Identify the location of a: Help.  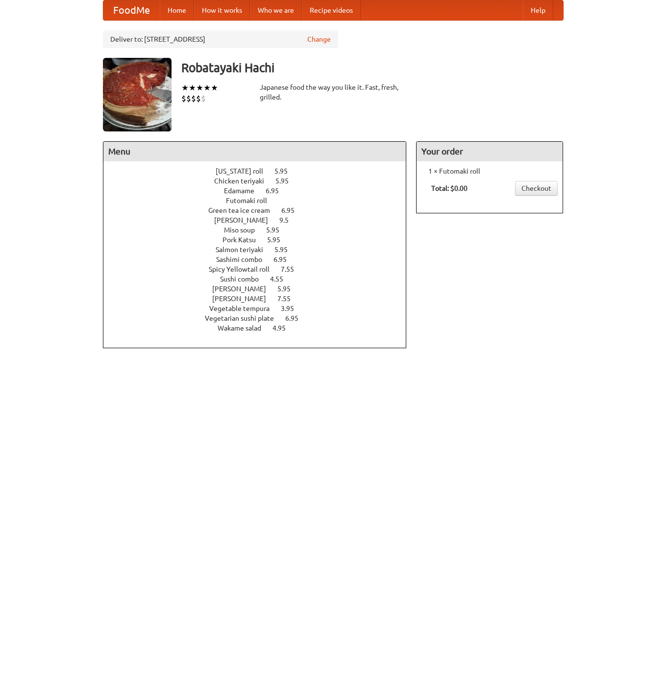
(538, 10).